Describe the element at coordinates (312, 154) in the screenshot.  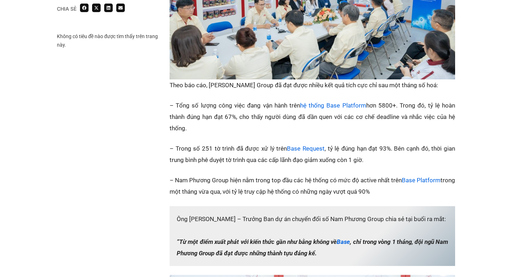
I see `p: – Trong số 251 tờ trình đã được xử lý trên , tỷ lệ đúng hạn đạt 93%. Bên cạnh đó, thời gian trung...` at that location.